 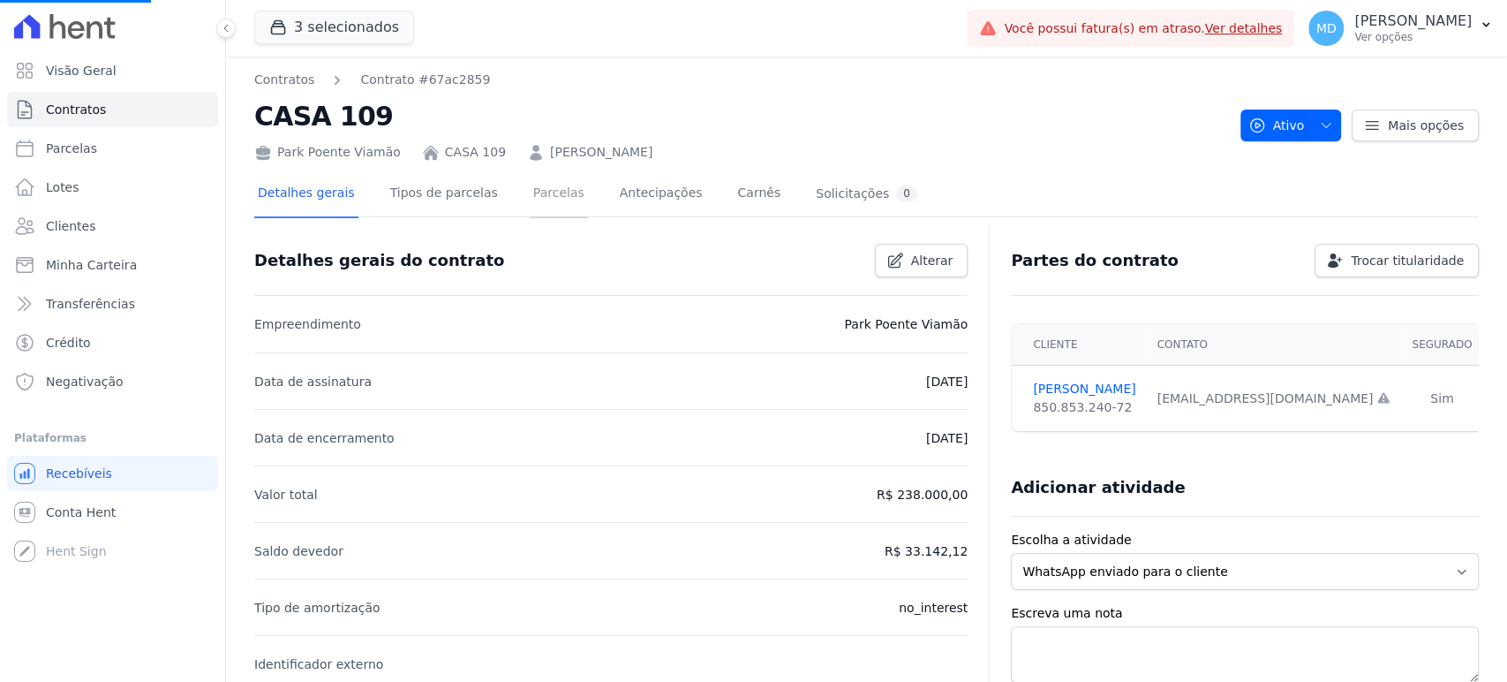 What do you see at coordinates (79, 473) in the screenshot?
I see `span: Recebíveis` at bounding box center [79, 473].